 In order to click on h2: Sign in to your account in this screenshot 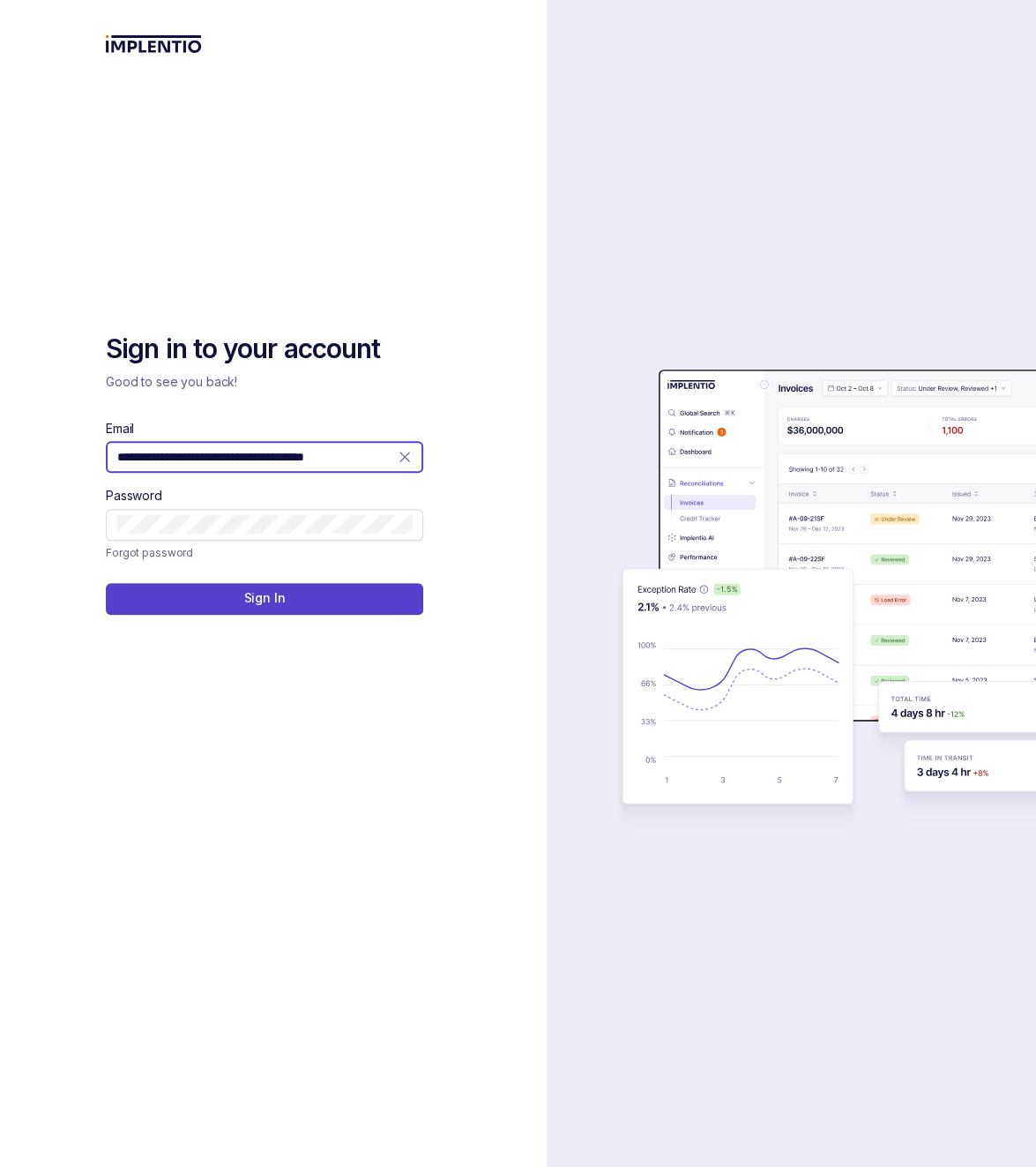, I will do `click(264, 349)`.